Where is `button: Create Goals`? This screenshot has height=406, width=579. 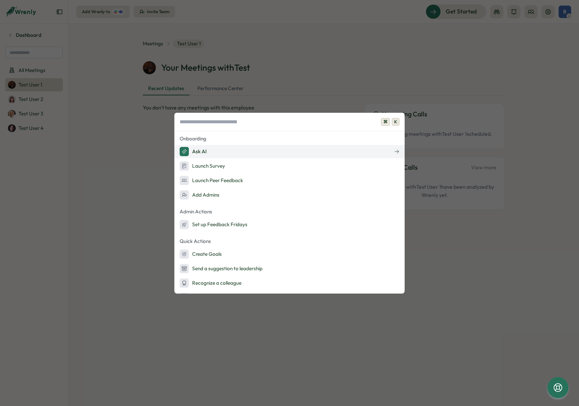 button: Create Goals is located at coordinates (290, 254).